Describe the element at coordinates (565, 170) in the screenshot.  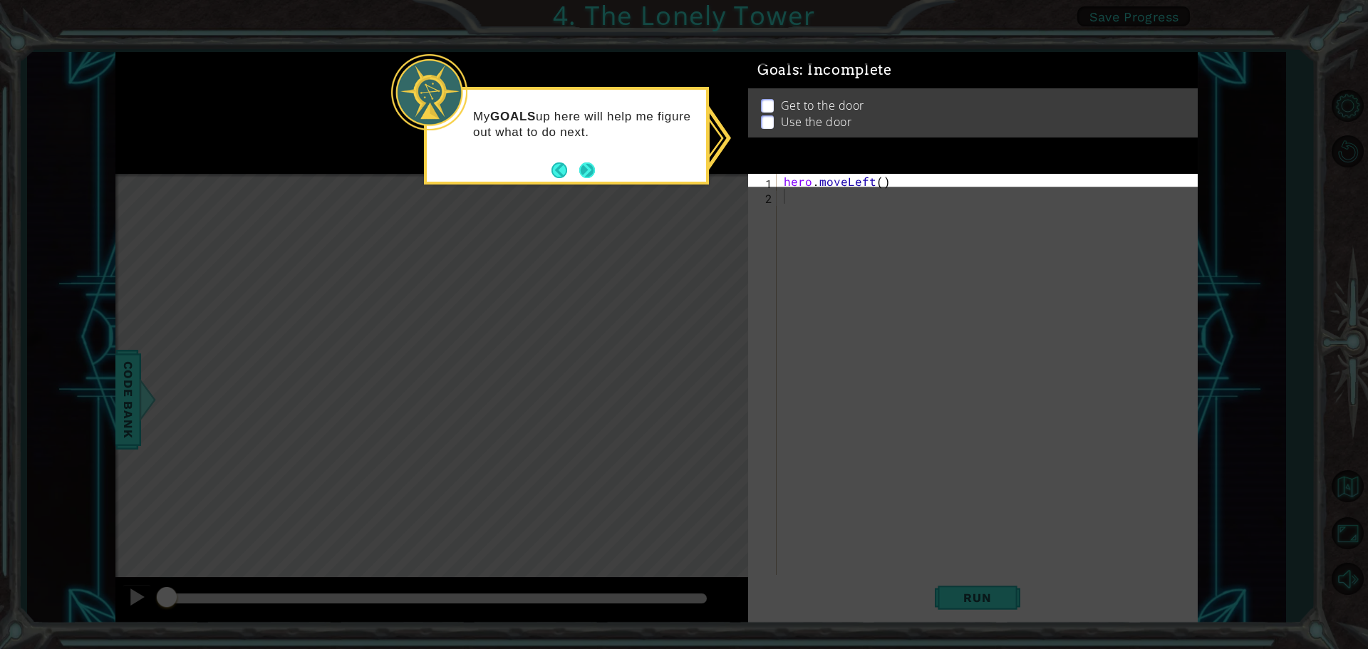
I see `button: Back` at that location.